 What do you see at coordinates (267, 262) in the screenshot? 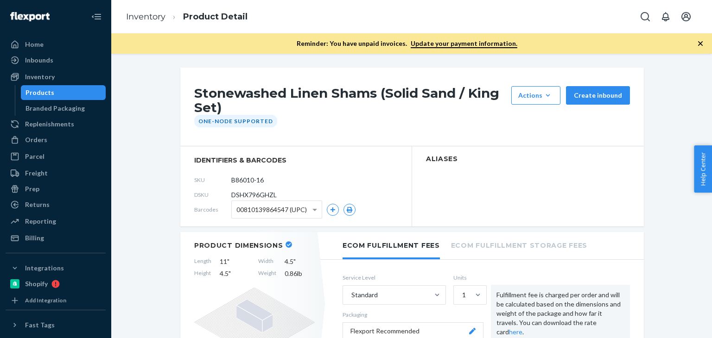
I see `span: Width` at bounding box center [267, 262].